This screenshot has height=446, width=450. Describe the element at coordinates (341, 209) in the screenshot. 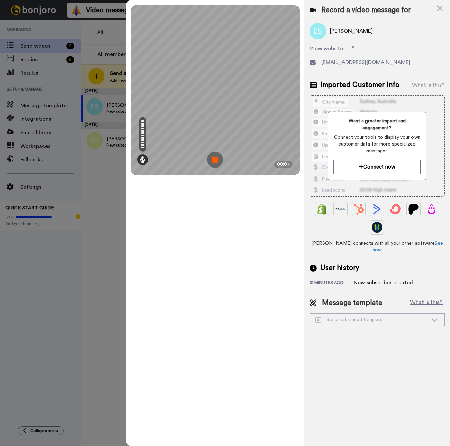

I see `img: Ontraport` at that location.